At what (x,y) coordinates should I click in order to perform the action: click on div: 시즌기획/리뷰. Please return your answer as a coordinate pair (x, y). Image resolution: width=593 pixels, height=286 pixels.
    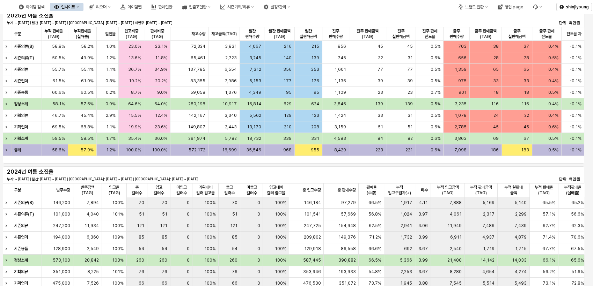
    Looking at the image, I should click on (237, 7).